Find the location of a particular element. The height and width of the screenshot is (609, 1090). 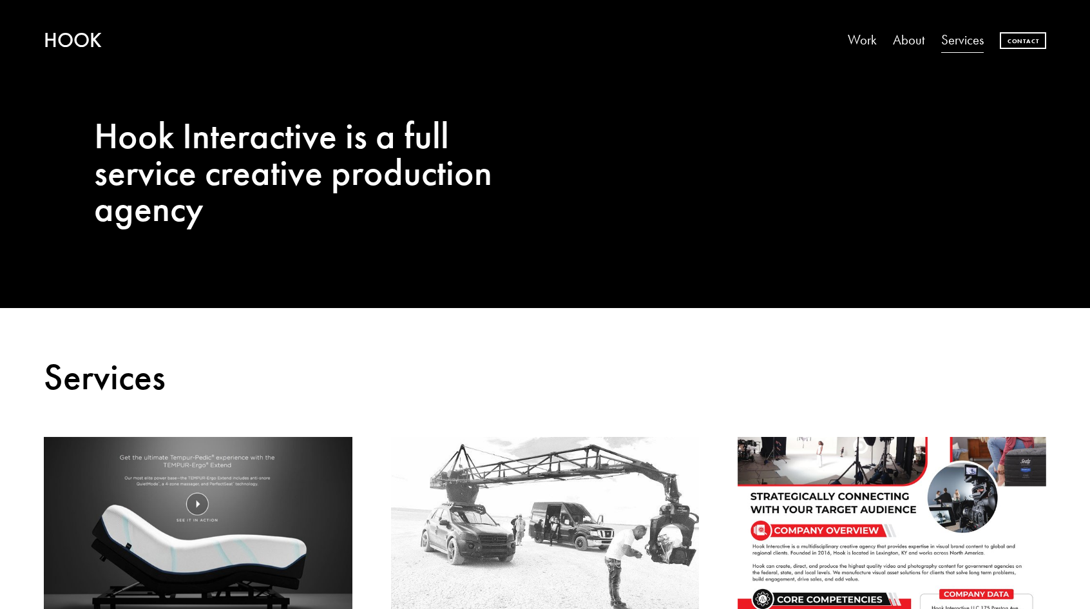

a: Contact is located at coordinates (1023, 41).